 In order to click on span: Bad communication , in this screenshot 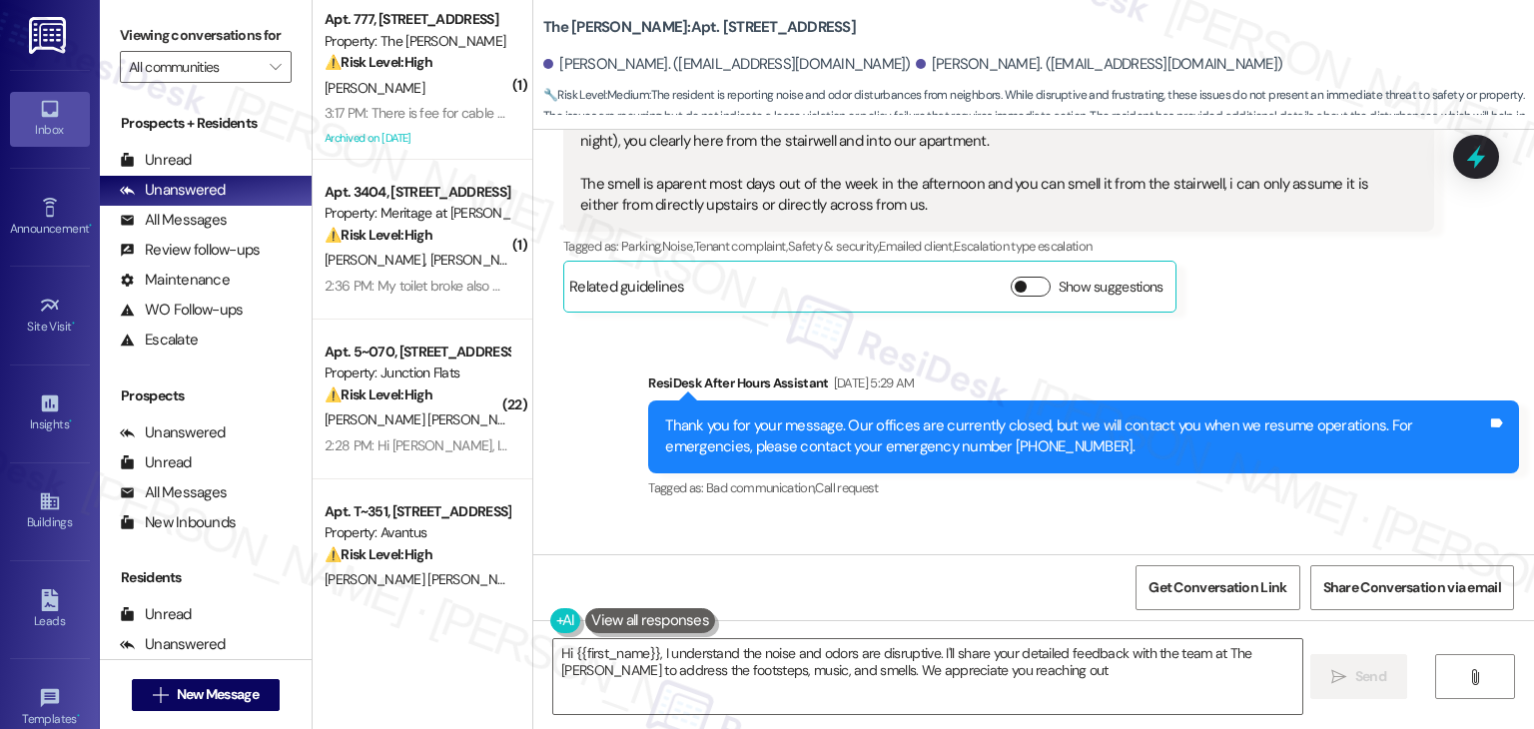, I will do `click(760, 487)`.